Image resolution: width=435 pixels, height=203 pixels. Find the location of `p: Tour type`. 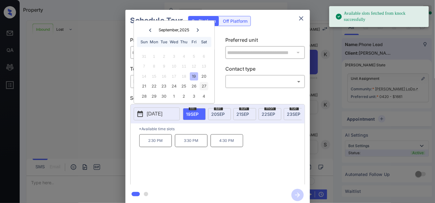

p: Tour type is located at coordinates (170, 70).